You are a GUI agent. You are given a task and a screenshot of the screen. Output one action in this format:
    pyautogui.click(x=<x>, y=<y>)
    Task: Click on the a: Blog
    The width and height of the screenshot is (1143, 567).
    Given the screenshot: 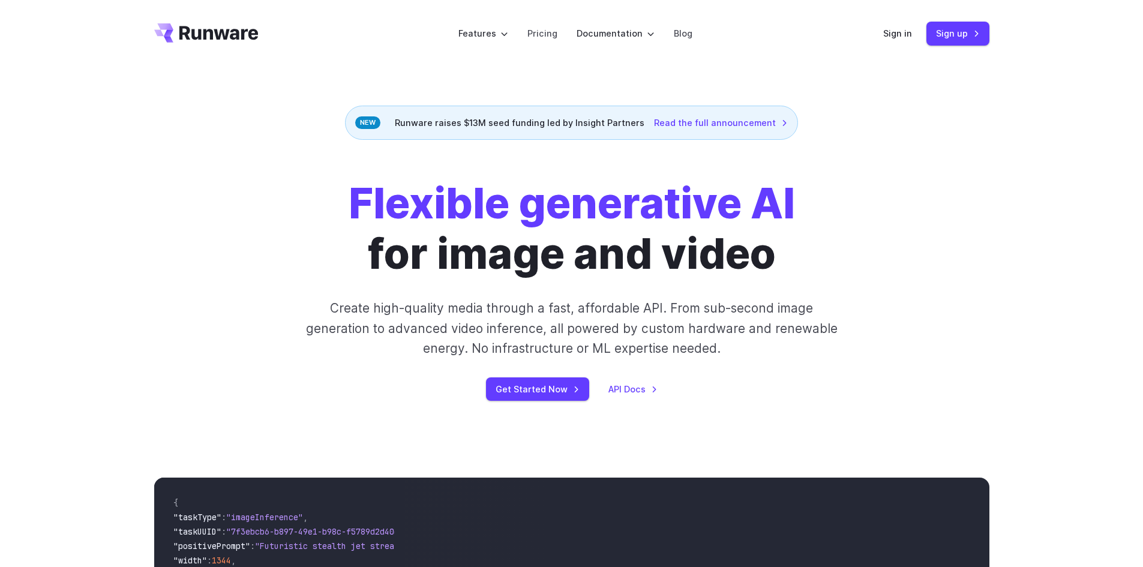 What is the action you would take?
    pyautogui.click(x=683, y=33)
    